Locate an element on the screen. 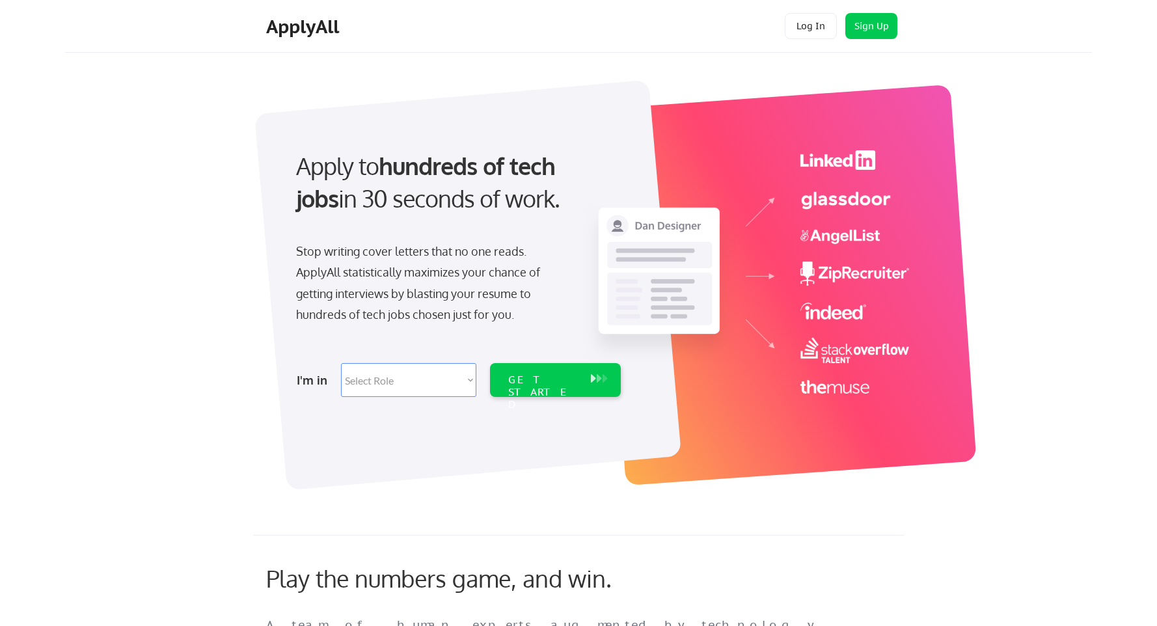 This screenshot has width=1157, height=626. div: Stop writing cover letters that no one reads. ApplyAll statistically maximizes your chance of get... is located at coordinates (429, 283).